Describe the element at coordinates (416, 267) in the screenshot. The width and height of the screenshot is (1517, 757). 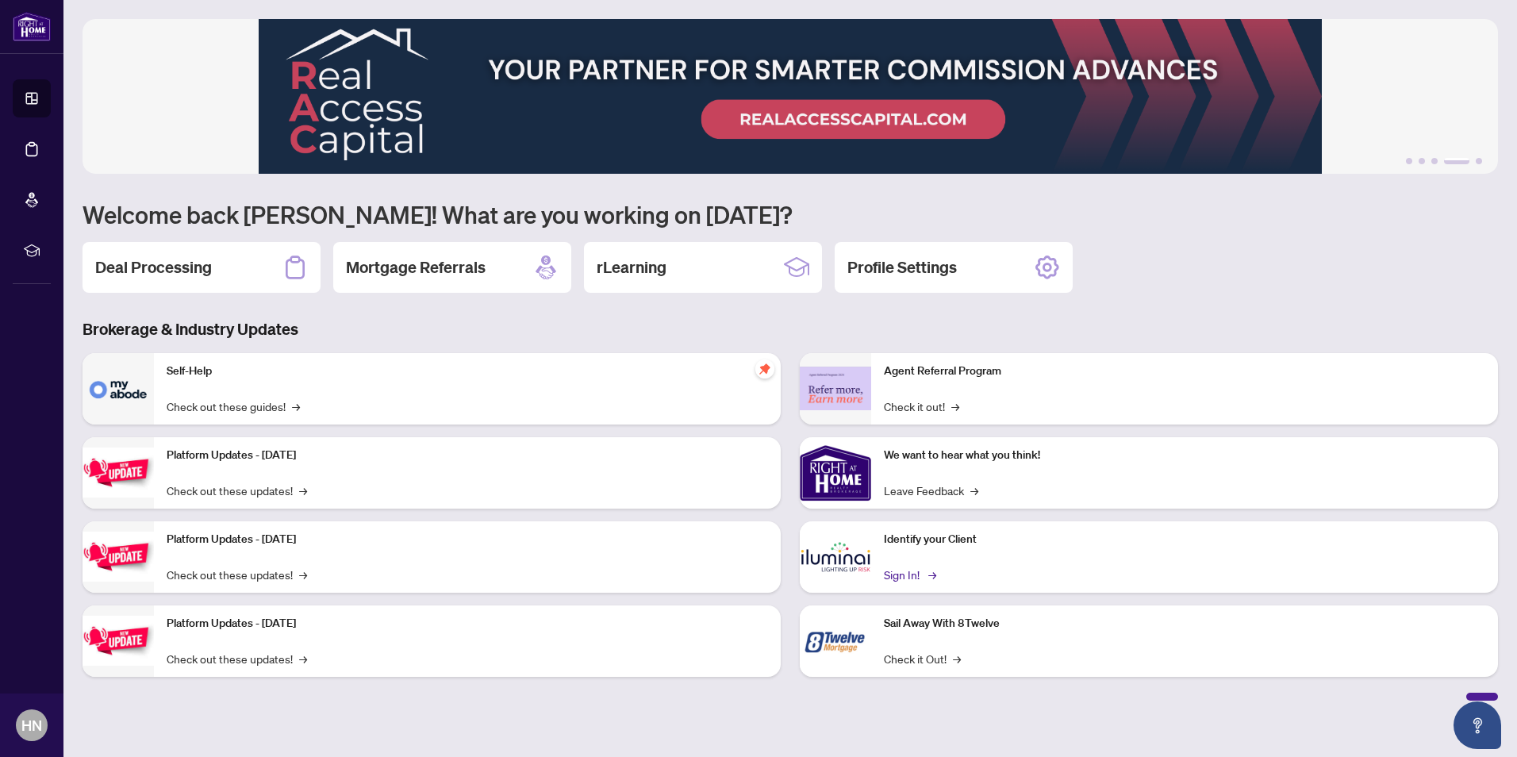
I see `h2: Mortgage Referrals` at that location.